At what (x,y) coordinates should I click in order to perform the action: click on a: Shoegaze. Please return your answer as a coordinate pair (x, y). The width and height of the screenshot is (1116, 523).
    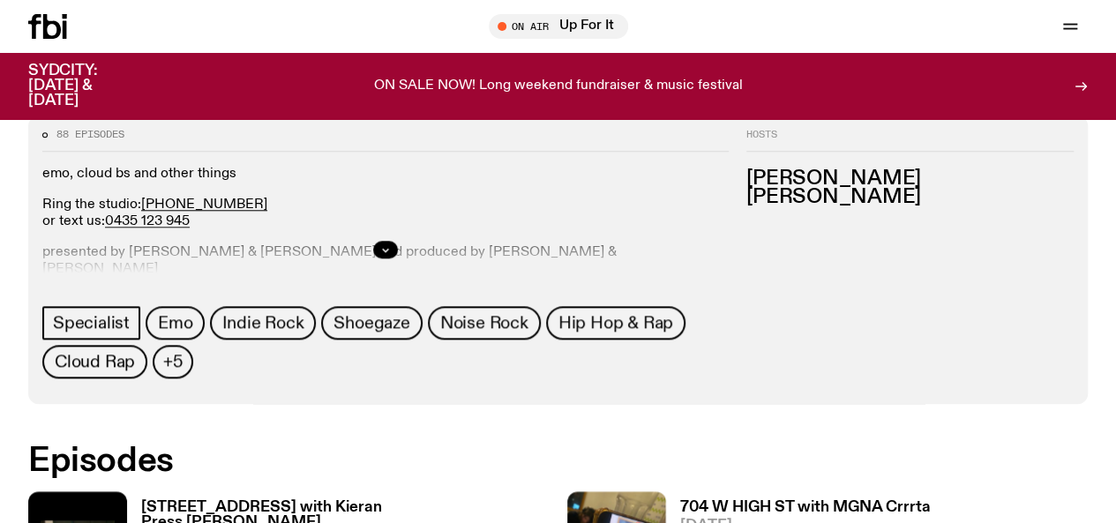
    Looking at the image, I should click on (371, 323).